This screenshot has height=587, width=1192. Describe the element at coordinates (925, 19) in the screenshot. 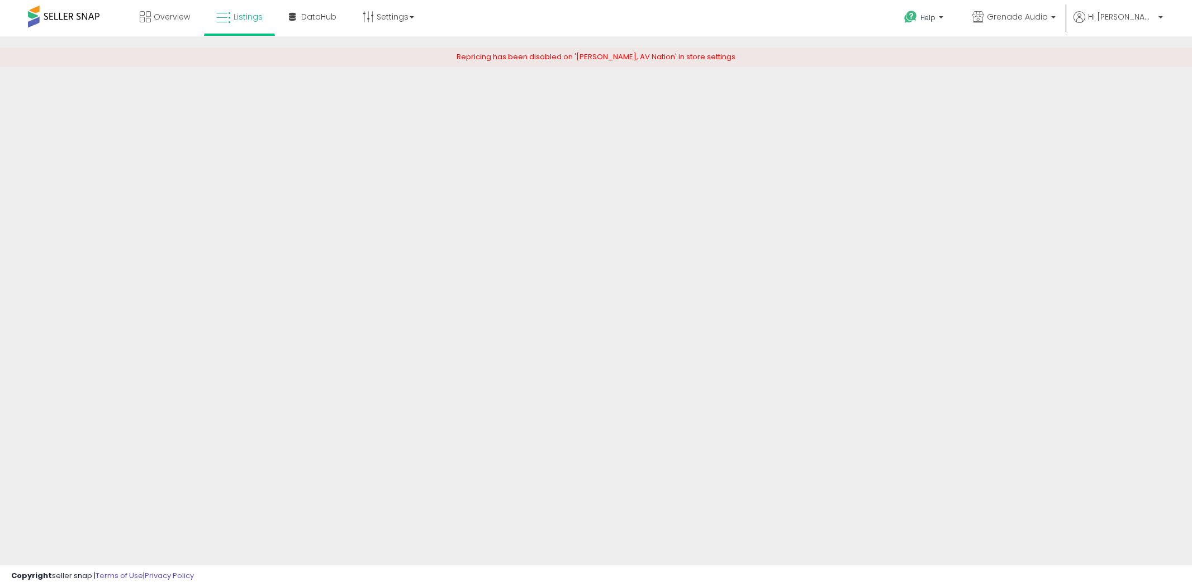

I see `a: Help` at that location.